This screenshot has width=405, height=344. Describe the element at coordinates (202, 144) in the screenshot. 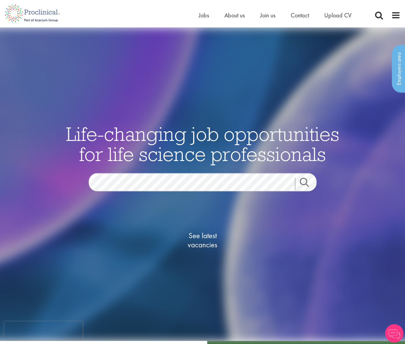

I see `span: Life-changing job opportunities for life science professionals` at that location.